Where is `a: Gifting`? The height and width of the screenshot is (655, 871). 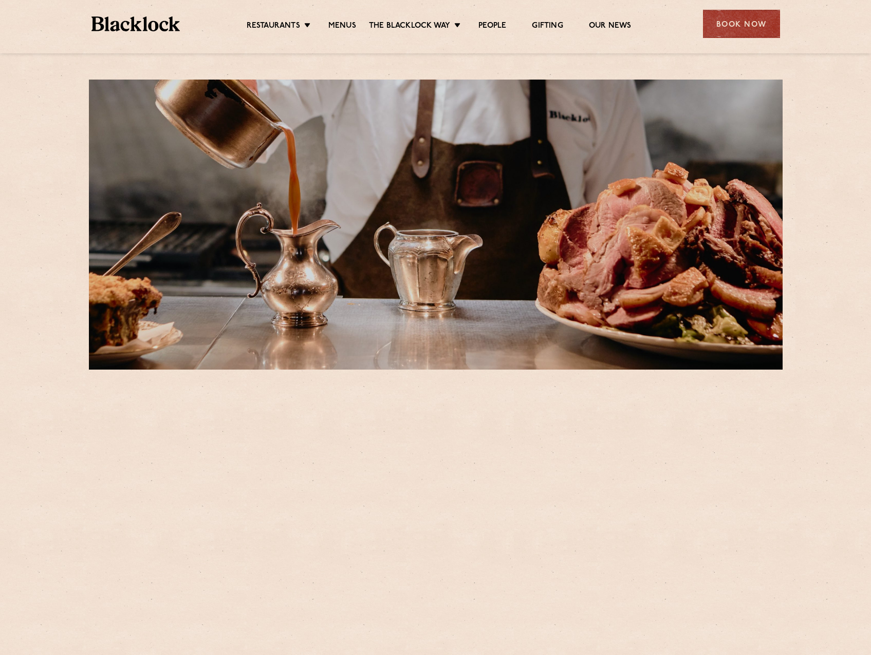 a: Gifting is located at coordinates (547, 27).